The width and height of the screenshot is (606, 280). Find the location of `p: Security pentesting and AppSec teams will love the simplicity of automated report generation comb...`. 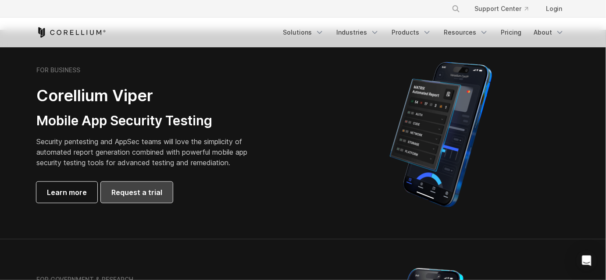

p: Security pentesting and AppSec teams will love the simplicity of automated report generation comb... is located at coordinates (149, 152).